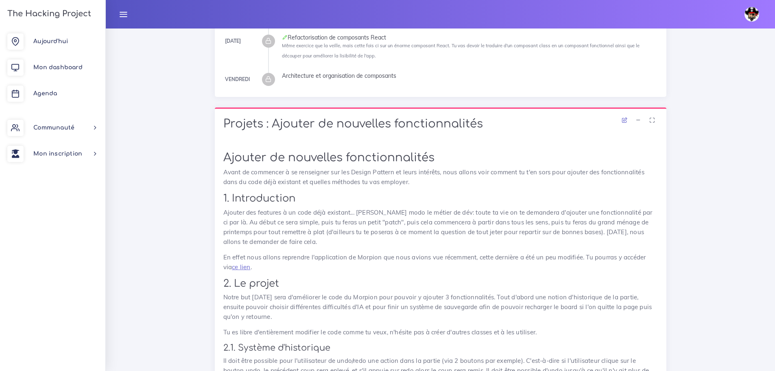 The image size is (775, 371). I want to click on span: Mon inscription, so click(58, 153).